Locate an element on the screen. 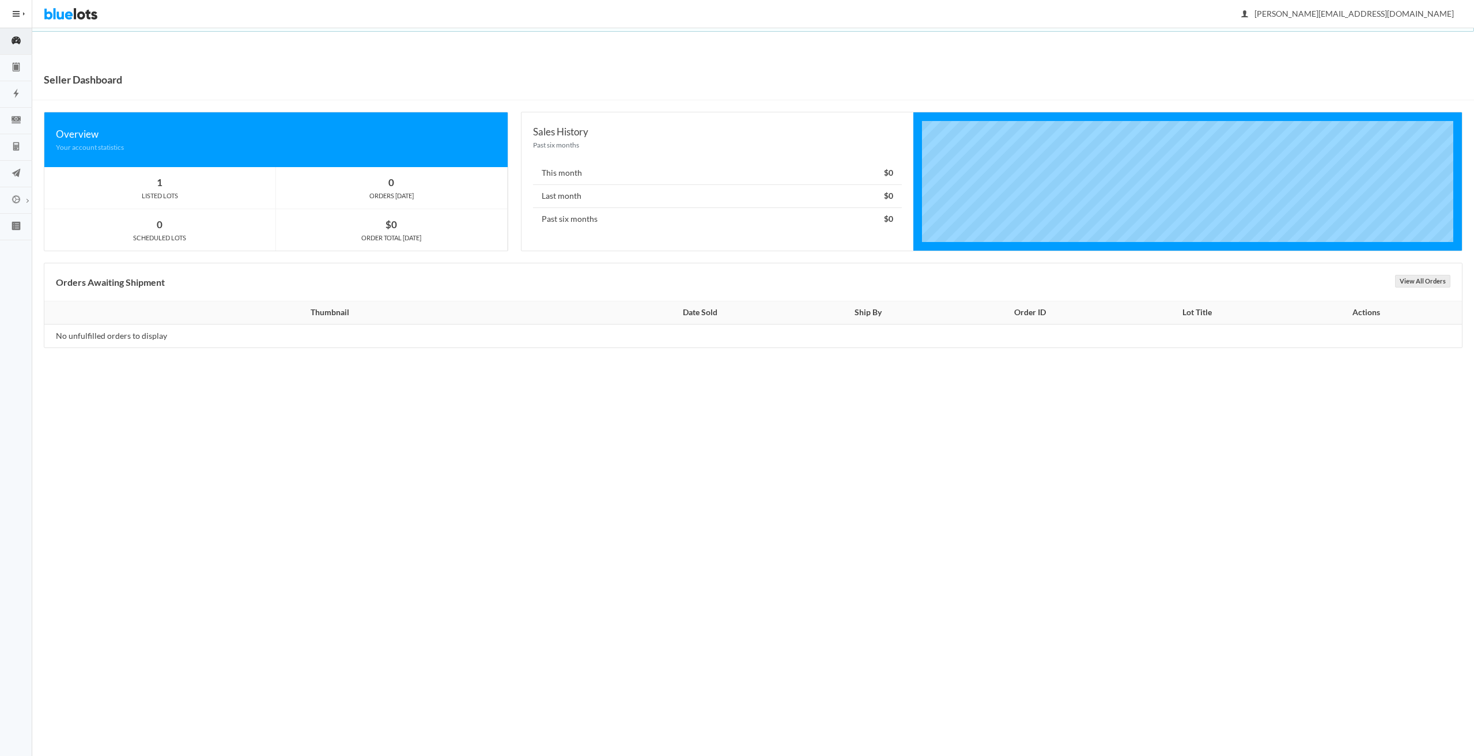 The height and width of the screenshot is (756, 1474). ion-icon: person is located at coordinates (1245, 14).